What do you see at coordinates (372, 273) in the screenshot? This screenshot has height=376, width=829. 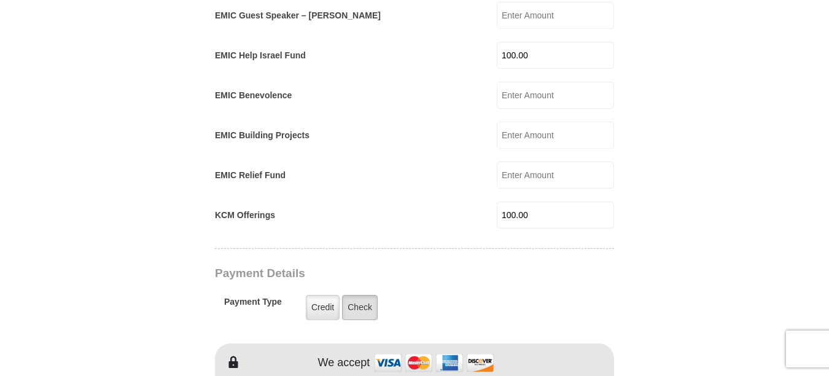 I see `h3: Payment Details` at bounding box center [372, 273].